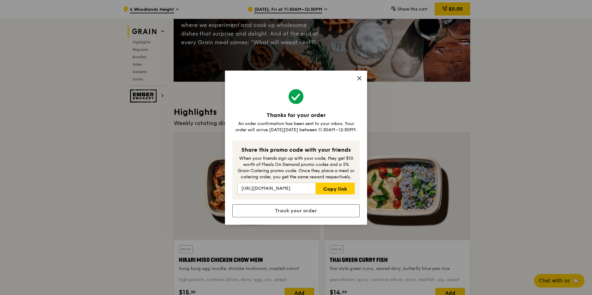  What do you see at coordinates (335, 188) in the screenshot?
I see `a: Copy link` at bounding box center [335, 188].